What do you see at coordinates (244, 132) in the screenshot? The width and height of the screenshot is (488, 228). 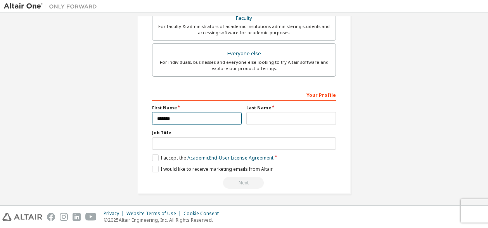 I see `label: Job Title` at bounding box center [244, 132].